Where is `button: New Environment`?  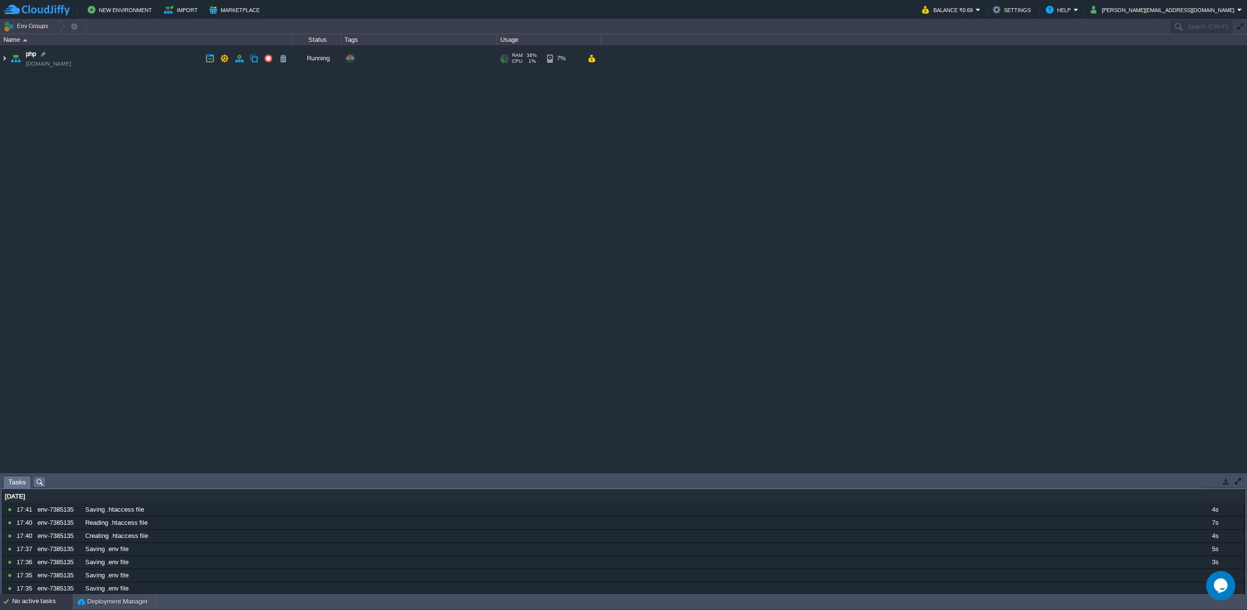 button: New Environment is located at coordinates (121, 10).